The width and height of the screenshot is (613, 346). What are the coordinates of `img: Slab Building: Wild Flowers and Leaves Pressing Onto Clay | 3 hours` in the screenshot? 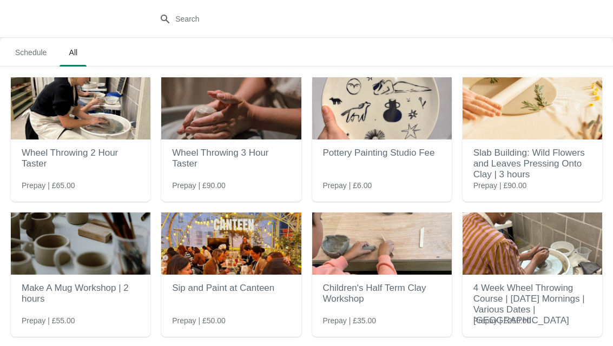 It's located at (532, 108).